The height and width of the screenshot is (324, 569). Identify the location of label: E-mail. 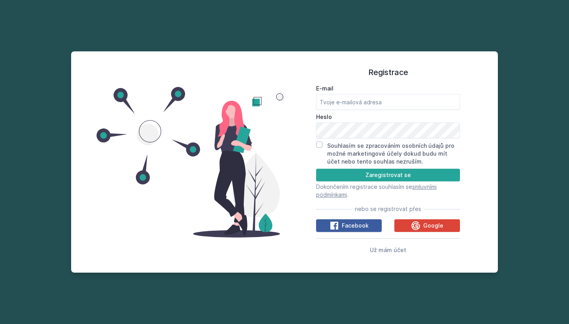
(388, 89).